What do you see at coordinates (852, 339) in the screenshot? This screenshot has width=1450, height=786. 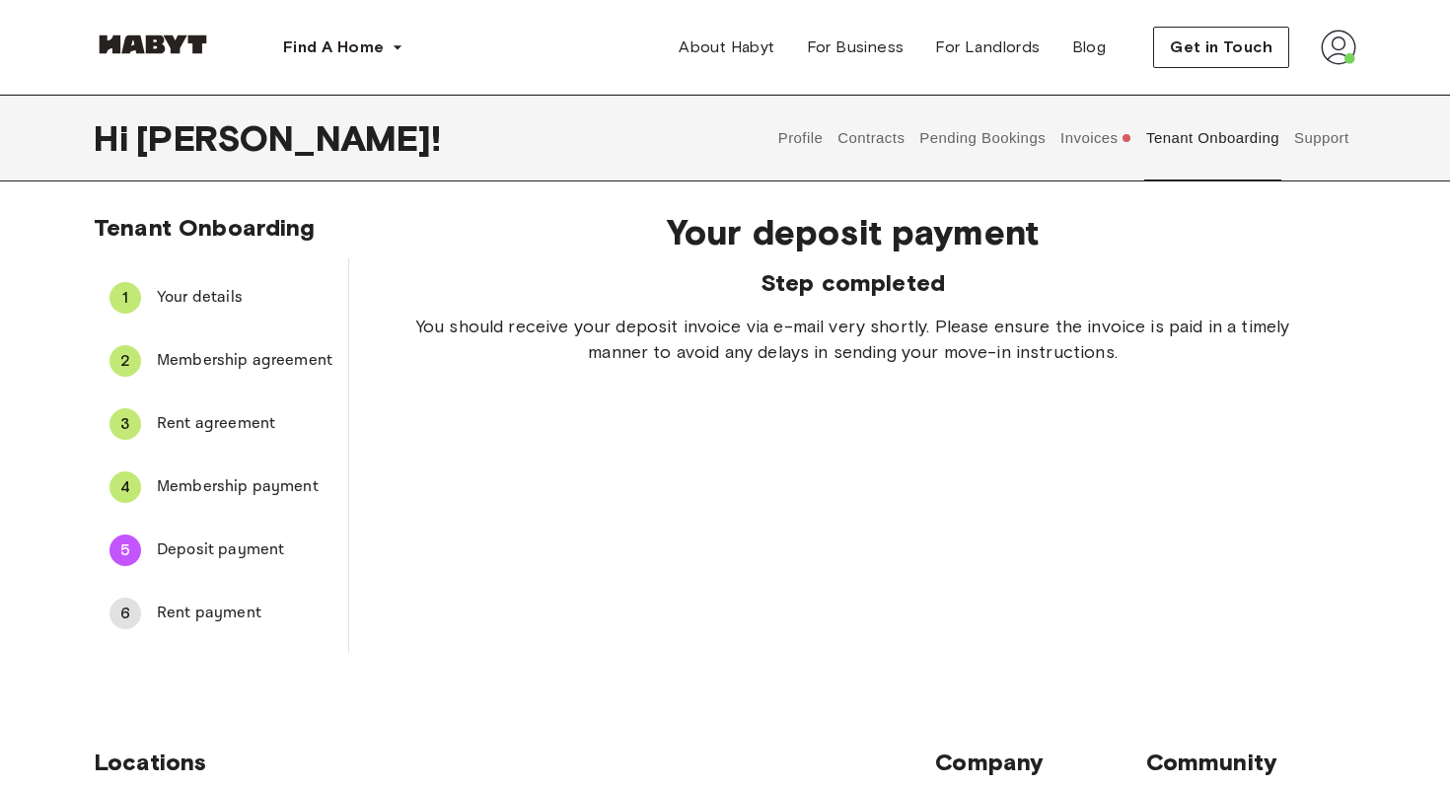 I see `span: You should receive your deposit invoice via e-mail very shortly. Please ensure the invoice is pai...` at bounding box center [852, 339].